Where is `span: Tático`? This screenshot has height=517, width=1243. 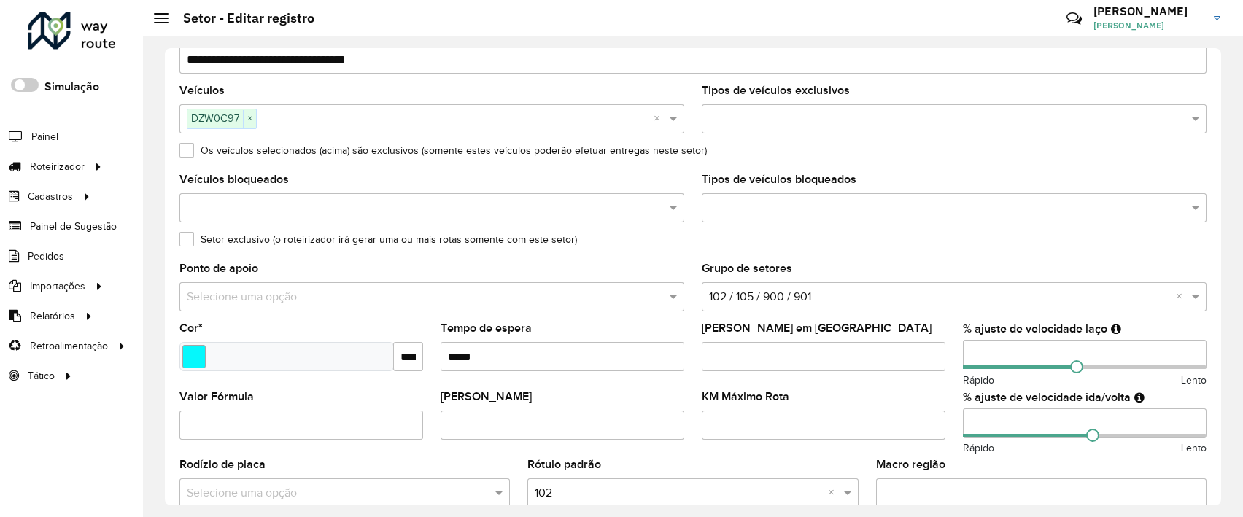
span: Tático is located at coordinates (41, 376).